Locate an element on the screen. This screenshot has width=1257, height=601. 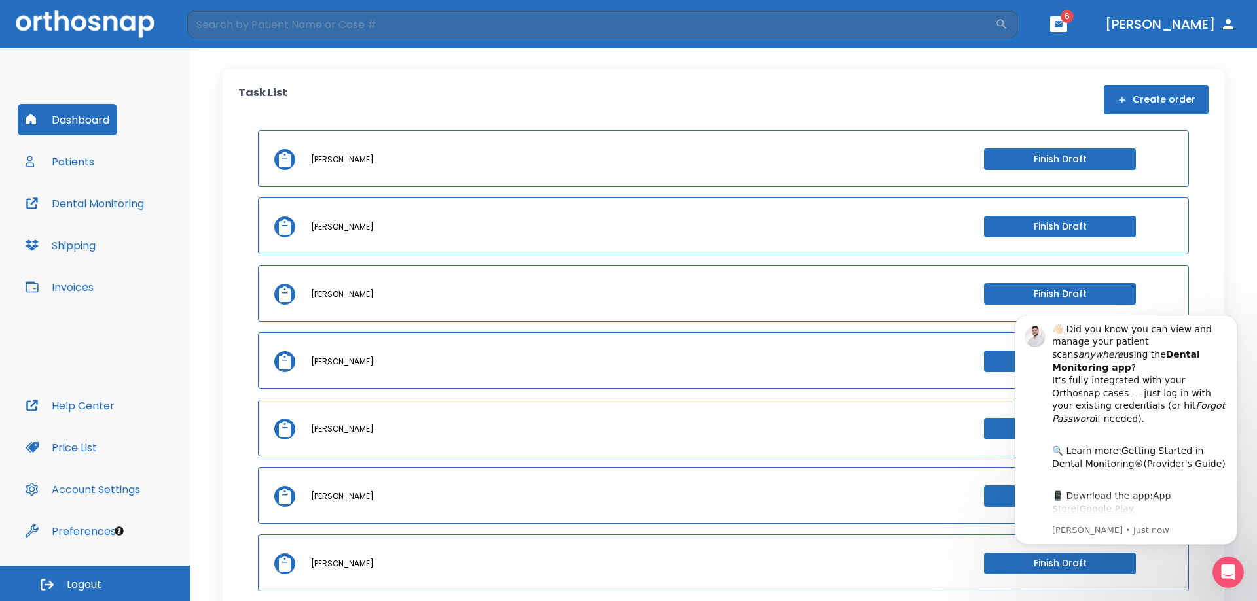
a: Account Settings is located at coordinates (82, 490).